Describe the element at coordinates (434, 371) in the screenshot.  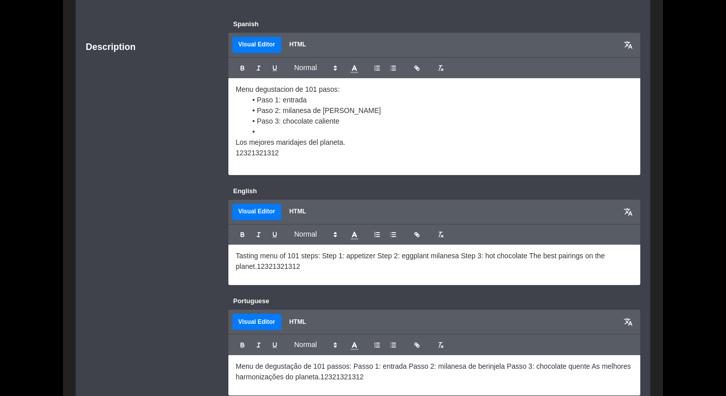
I see `p: Menu de degustação de 101 passos: Passo 1: entrada Passo 2: milanesa de berinjela Passo 3: chocol...` at that location.